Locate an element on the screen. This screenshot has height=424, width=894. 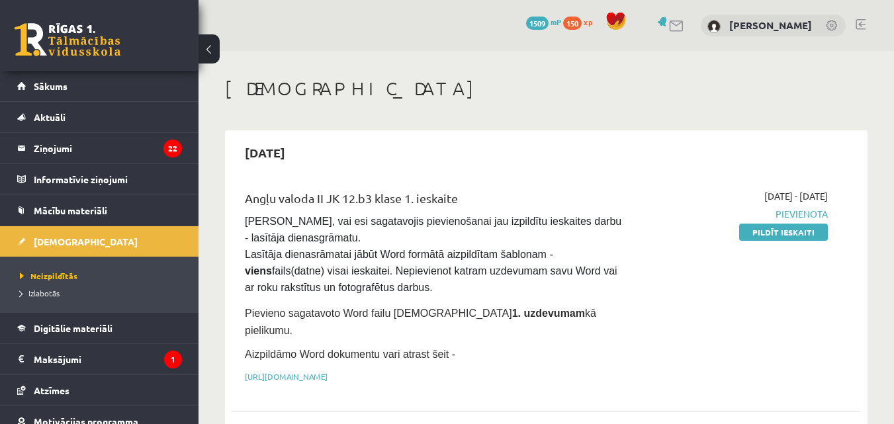
a: Atzīmes is located at coordinates (99, 390).